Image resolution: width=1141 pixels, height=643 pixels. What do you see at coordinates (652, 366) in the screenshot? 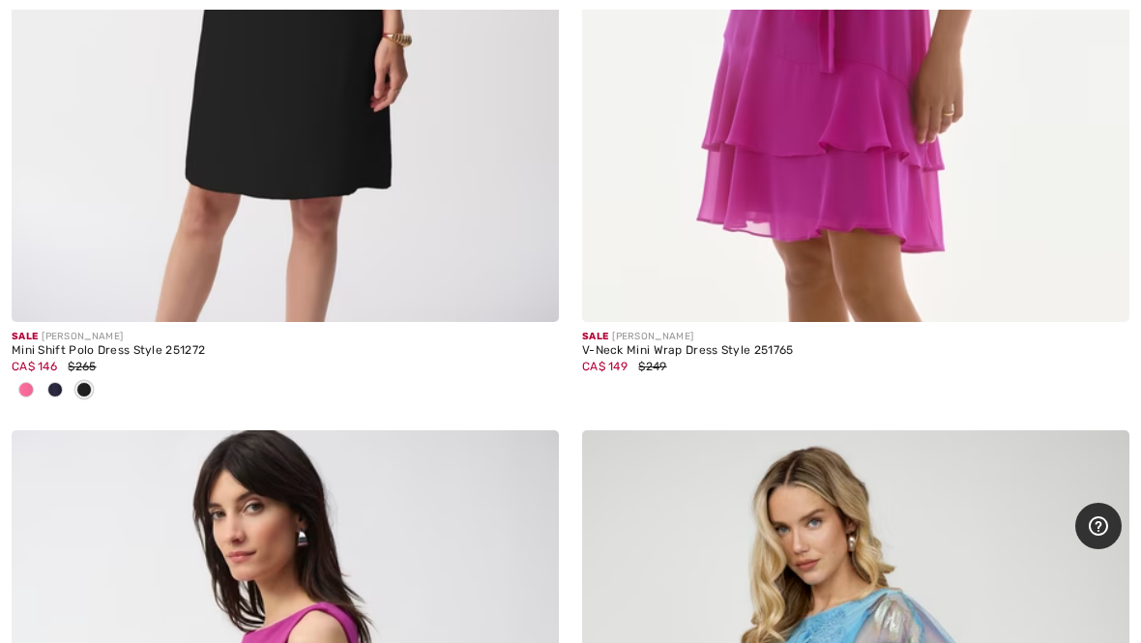
I see `span: $249` at bounding box center [652, 366].